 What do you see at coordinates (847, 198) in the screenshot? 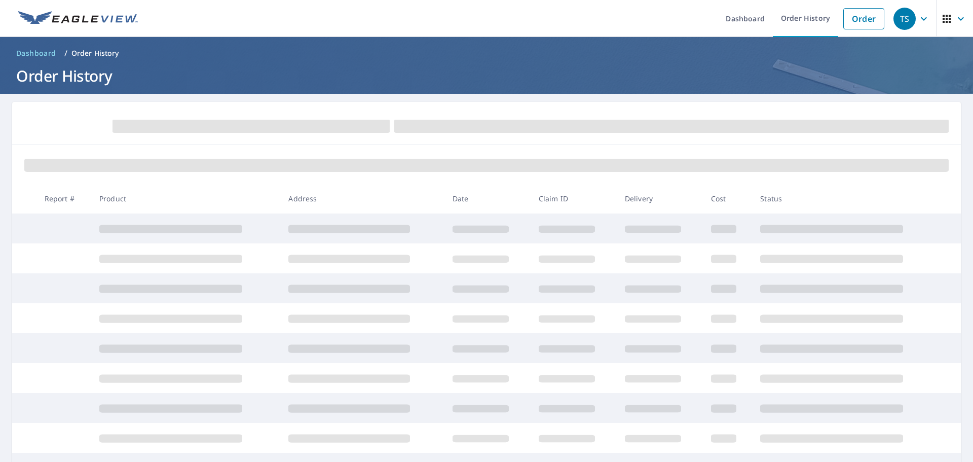
I see `th: Status` at bounding box center [847, 198].